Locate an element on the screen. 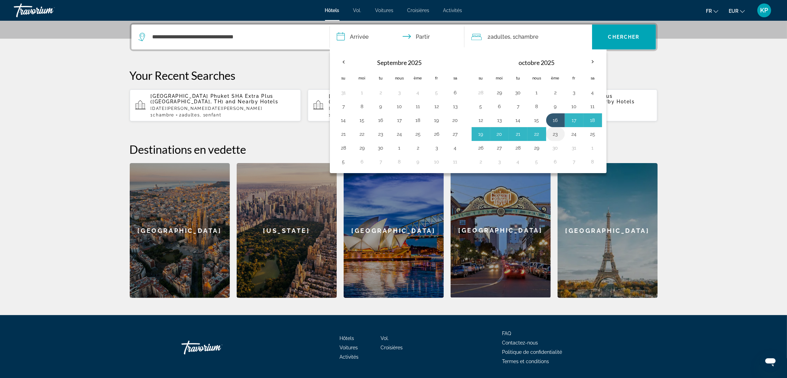 This screenshot has width=787, height=378. font: FAQ is located at coordinates (507, 333).